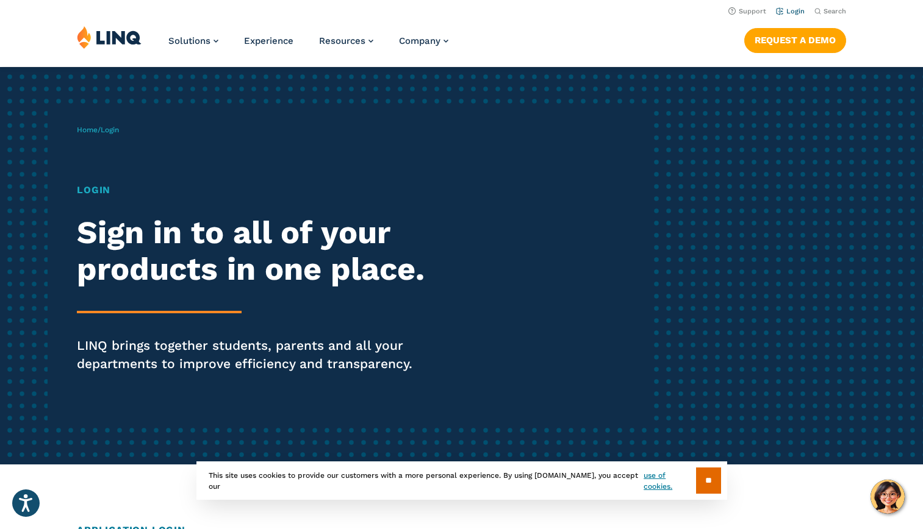 This screenshot has height=529, width=923. Describe the element at coordinates (423, 41) in the screenshot. I see `a: Company` at that location.